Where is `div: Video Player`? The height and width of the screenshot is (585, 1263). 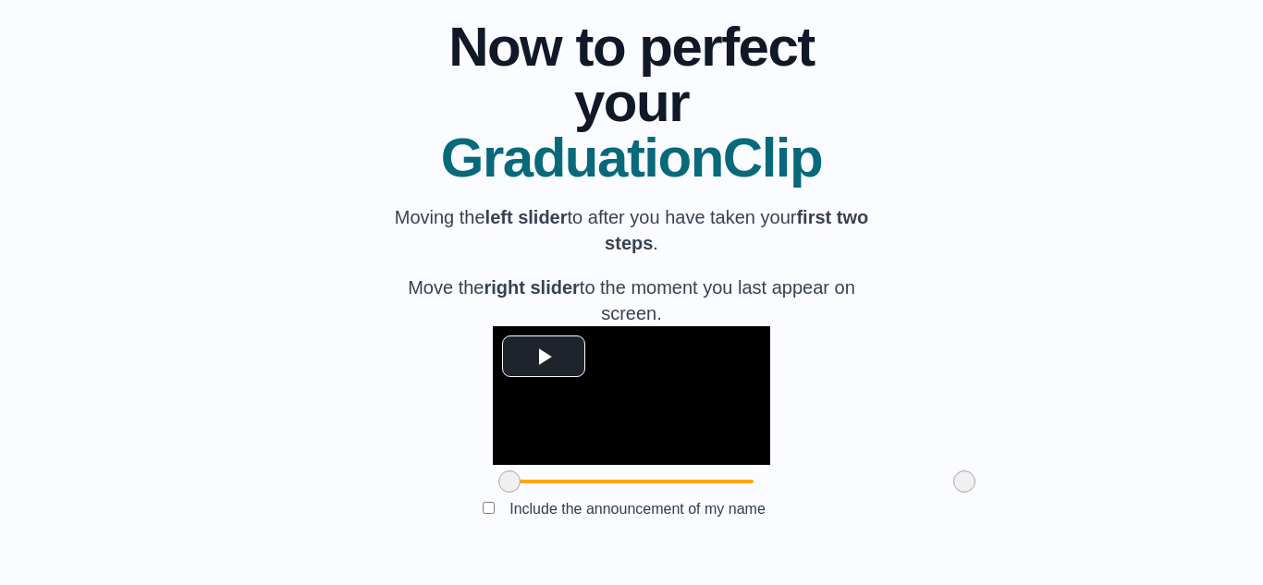 div: Video Player is located at coordinates (632, 396).